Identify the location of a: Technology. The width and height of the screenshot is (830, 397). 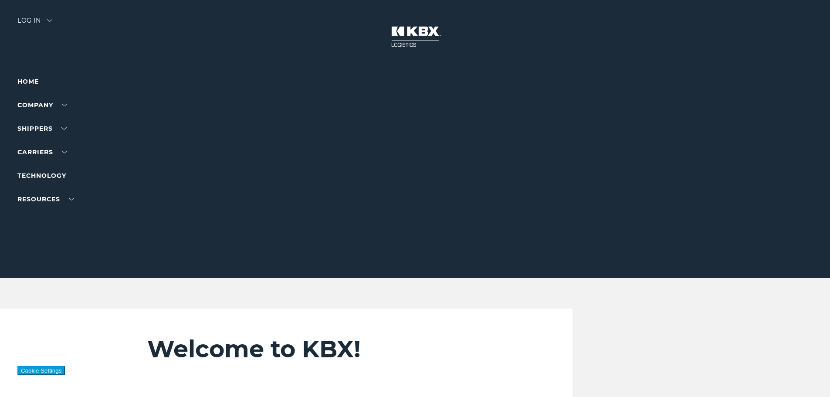
(42, 176).